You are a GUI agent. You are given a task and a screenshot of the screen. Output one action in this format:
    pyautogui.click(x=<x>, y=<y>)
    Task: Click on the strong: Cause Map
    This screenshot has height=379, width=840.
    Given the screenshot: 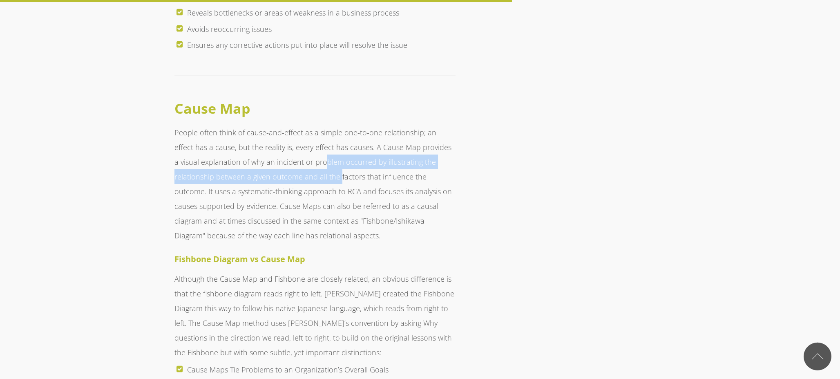 What is the action you would take?
    pyautogui.click(x=212, y=108)
    